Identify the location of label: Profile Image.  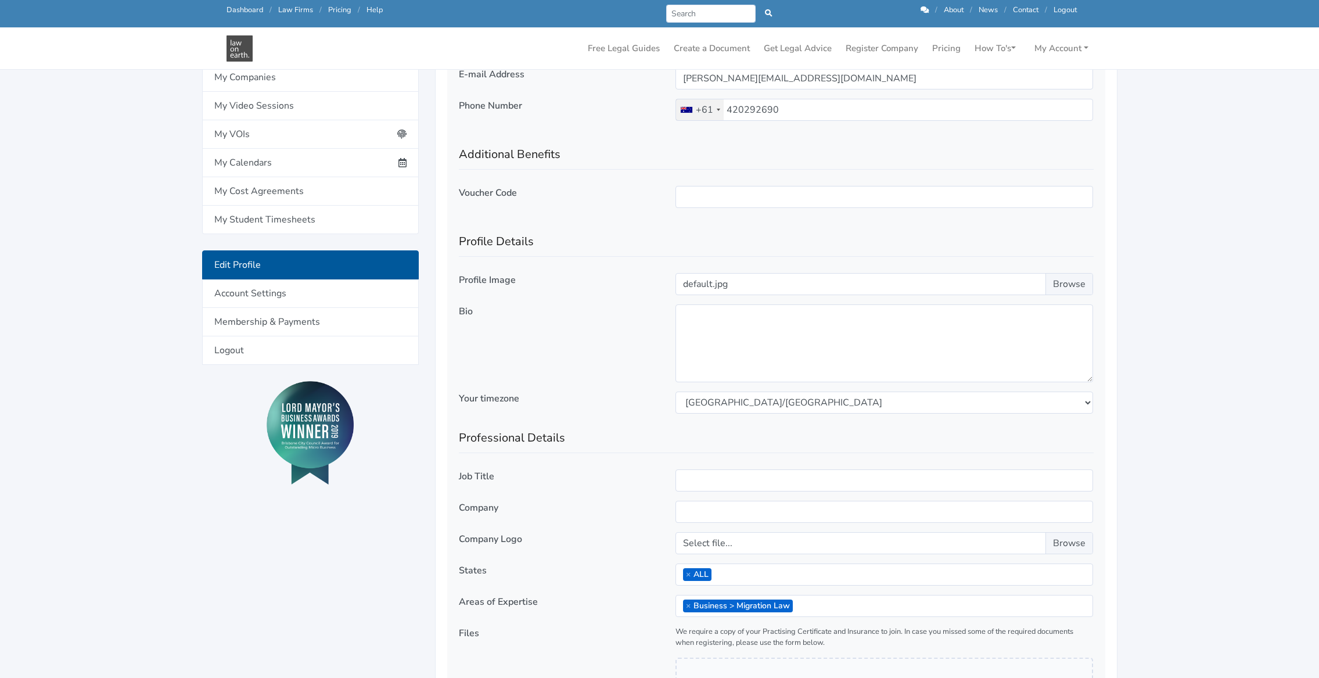
(487, 280).